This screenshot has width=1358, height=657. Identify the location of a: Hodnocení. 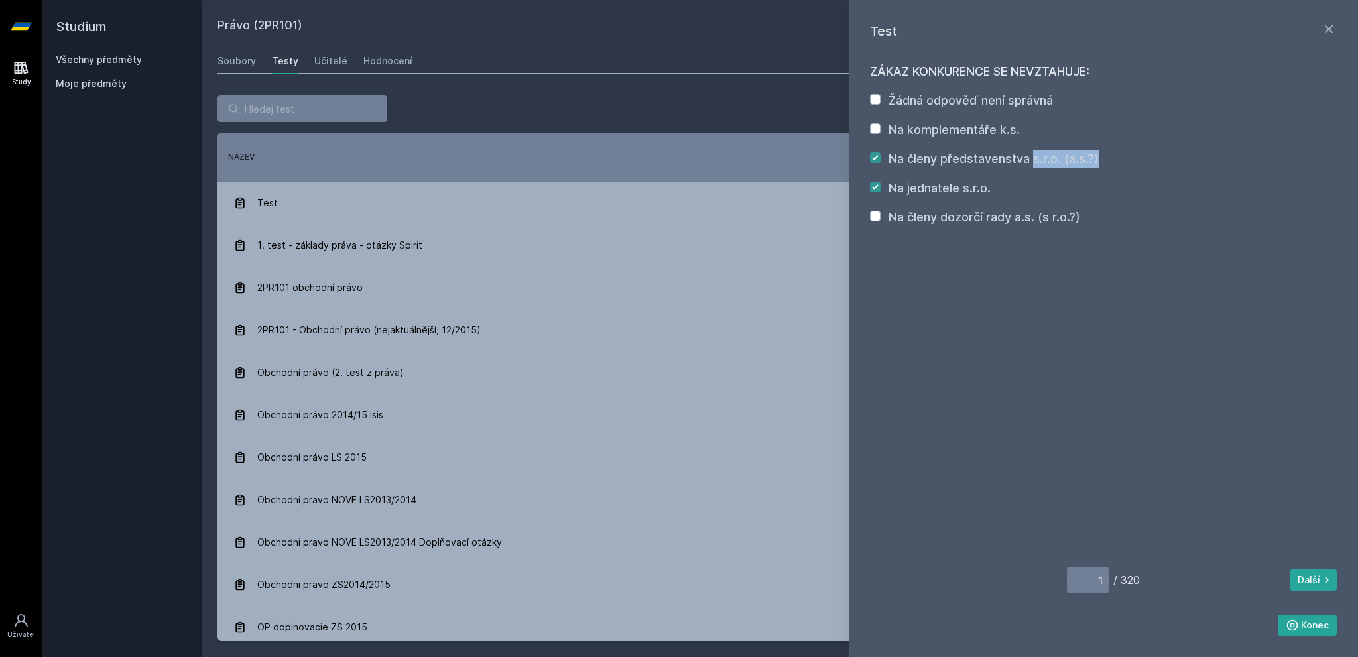
(388, 61).